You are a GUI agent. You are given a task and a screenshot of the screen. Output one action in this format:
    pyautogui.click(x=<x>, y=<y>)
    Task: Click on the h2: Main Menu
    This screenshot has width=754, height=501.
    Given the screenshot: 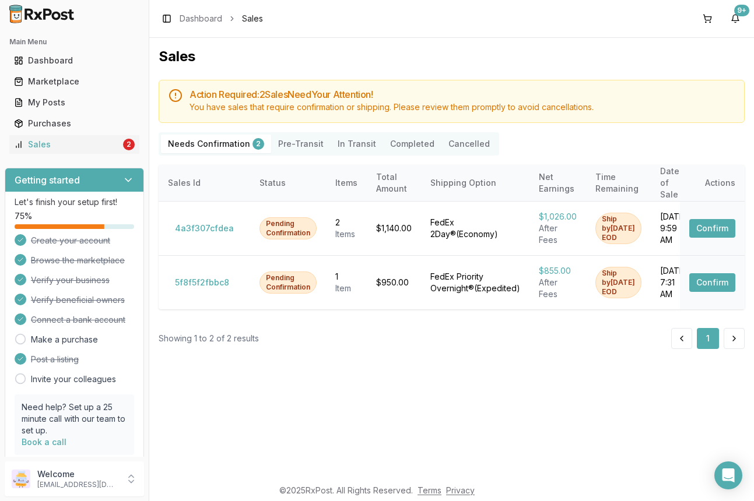 What is the action you would take?
    pyautogui.click(x=74, y=42)
    